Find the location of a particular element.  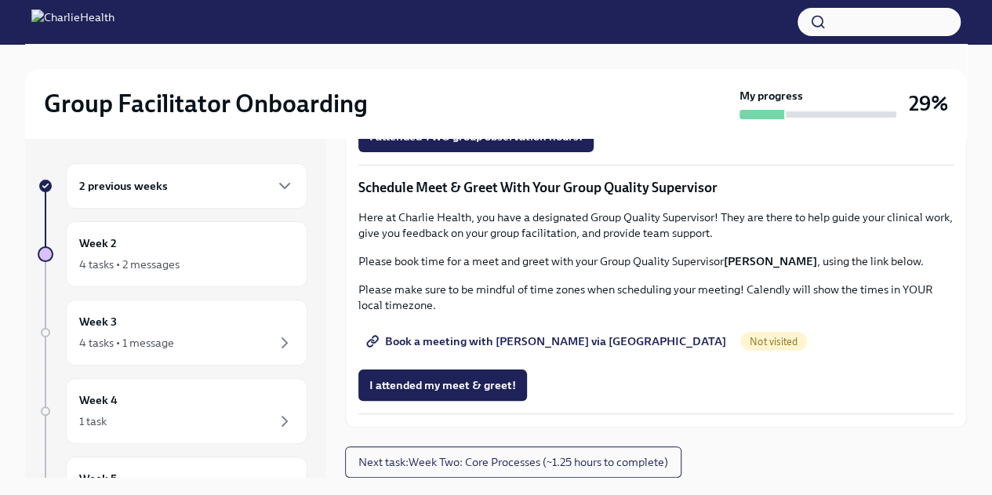

p: Please book time for a meet and greet with your Group Quality Supervisor , using the link below. is located at coordinates (656, 261).